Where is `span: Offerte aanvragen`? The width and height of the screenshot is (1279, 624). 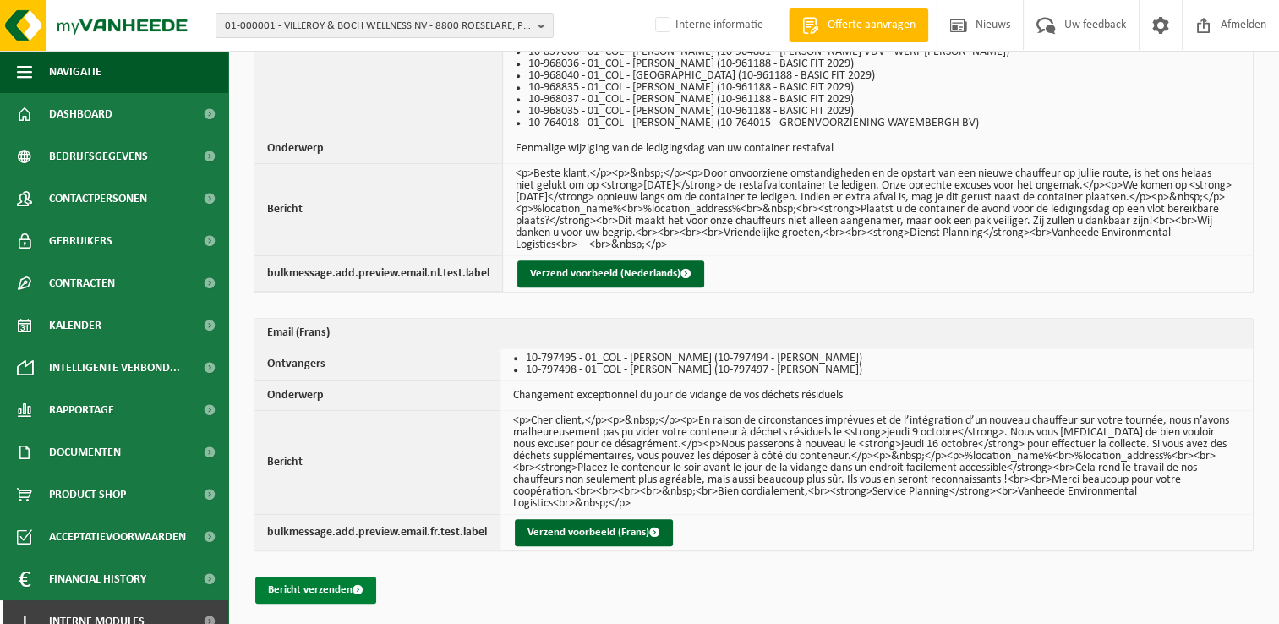
span: Offerte aanvragen is located at coordinates (871, 25).